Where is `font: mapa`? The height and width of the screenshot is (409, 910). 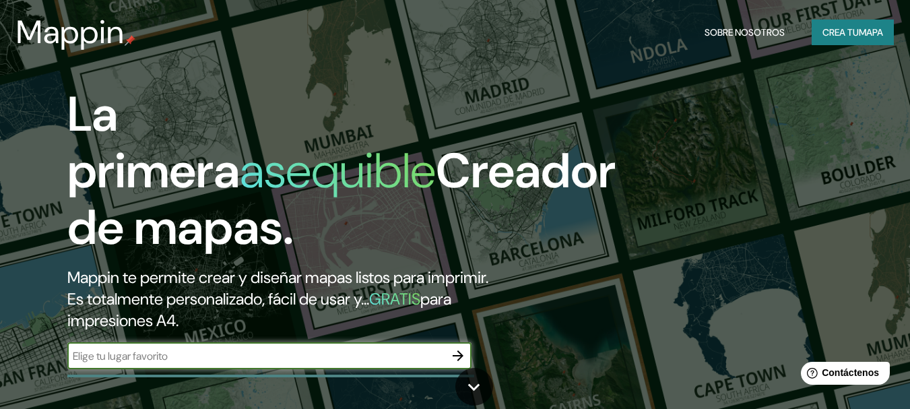
font: mapa is located at coordinates (871, 32).